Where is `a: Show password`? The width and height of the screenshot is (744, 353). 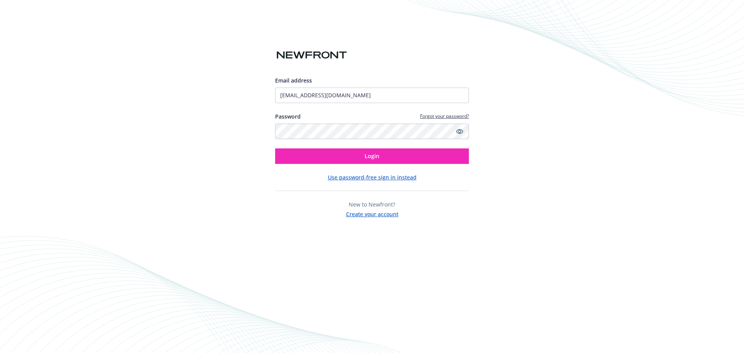
a: Show password is located at coordinates (459, 131).